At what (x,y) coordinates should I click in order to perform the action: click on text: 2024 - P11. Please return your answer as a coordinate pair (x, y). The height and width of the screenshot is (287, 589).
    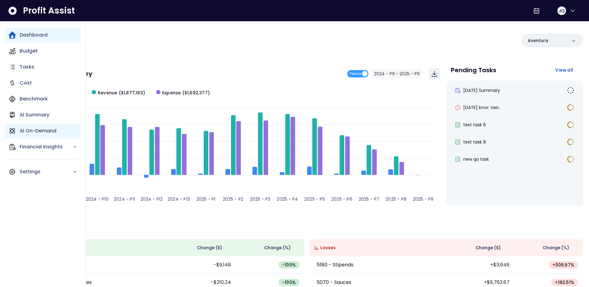
    Looking at the image, I should click on (124, 199).